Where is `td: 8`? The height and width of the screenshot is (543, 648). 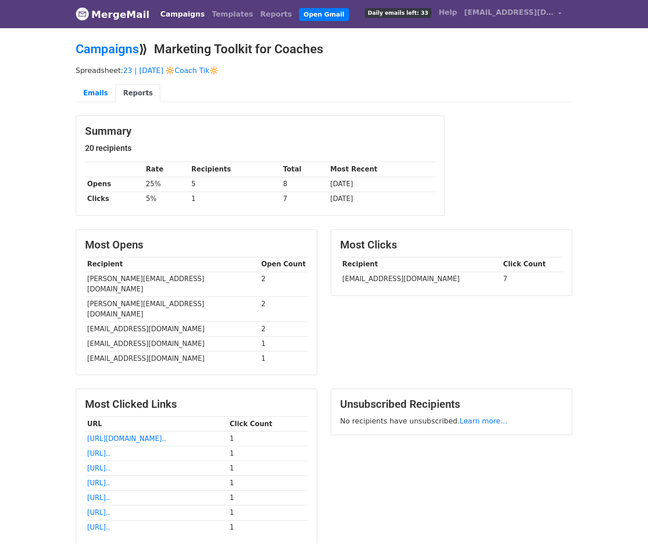
td: 8 is located at coordinates (305, 184).